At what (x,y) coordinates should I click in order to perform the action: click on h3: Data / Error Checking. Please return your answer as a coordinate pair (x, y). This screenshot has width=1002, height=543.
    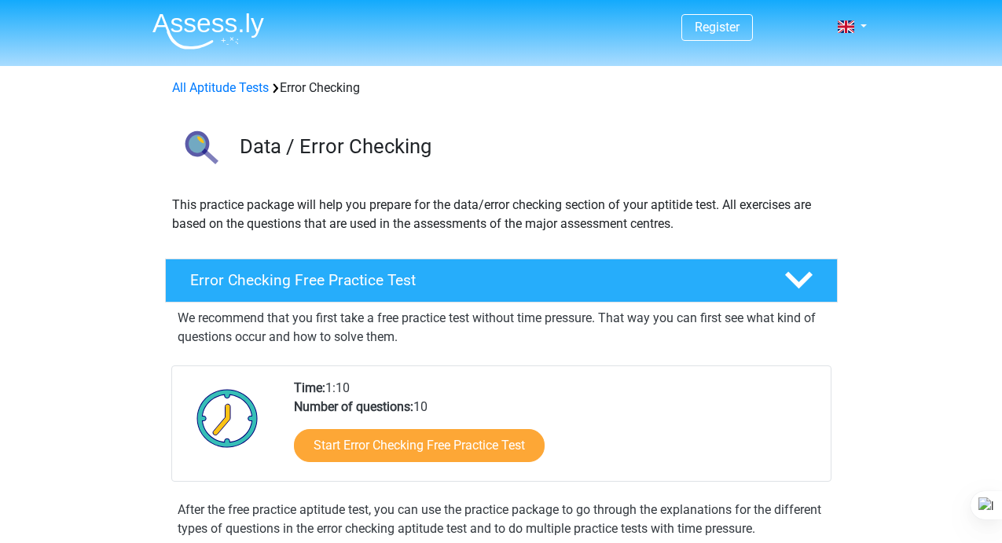
    Looking at the image, I should click on (532, 146).